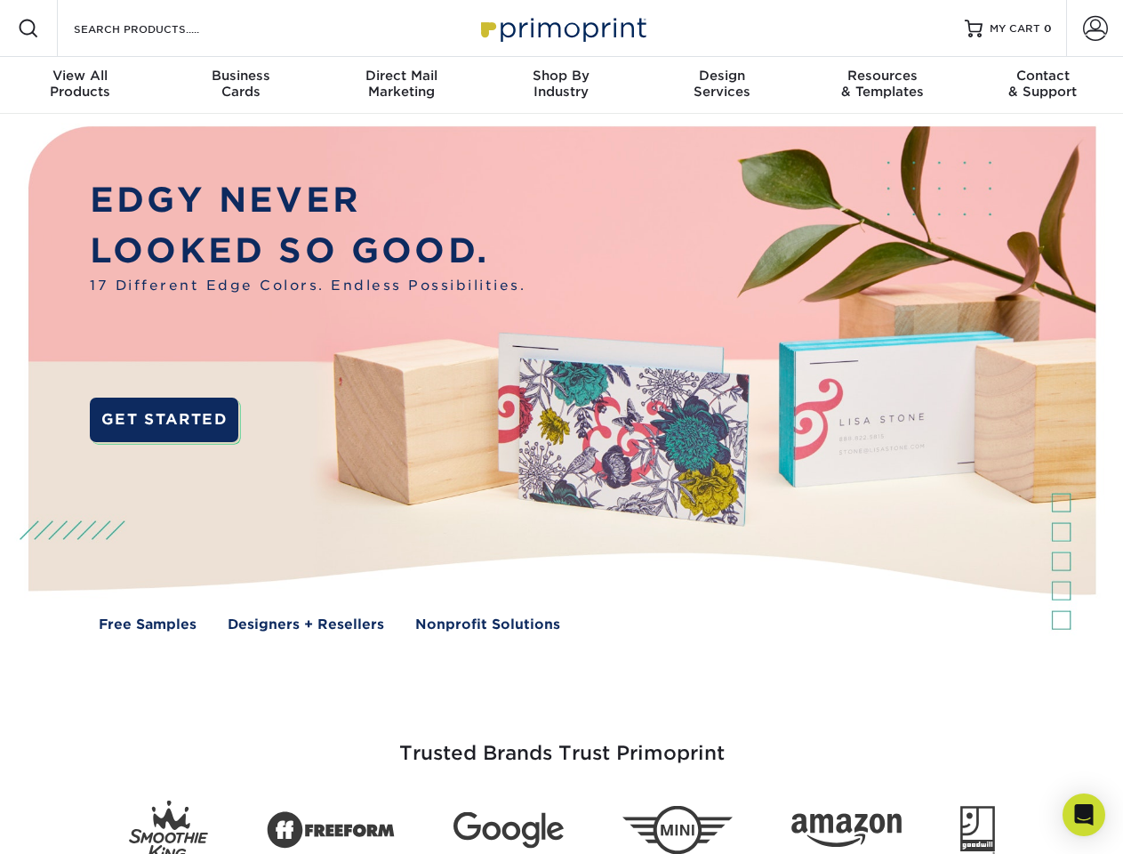 The width and height of the screenshot is (1123, 854). Describe the element at coordinates (240, 76) in the screenshot. I see `span: Business` at that location.